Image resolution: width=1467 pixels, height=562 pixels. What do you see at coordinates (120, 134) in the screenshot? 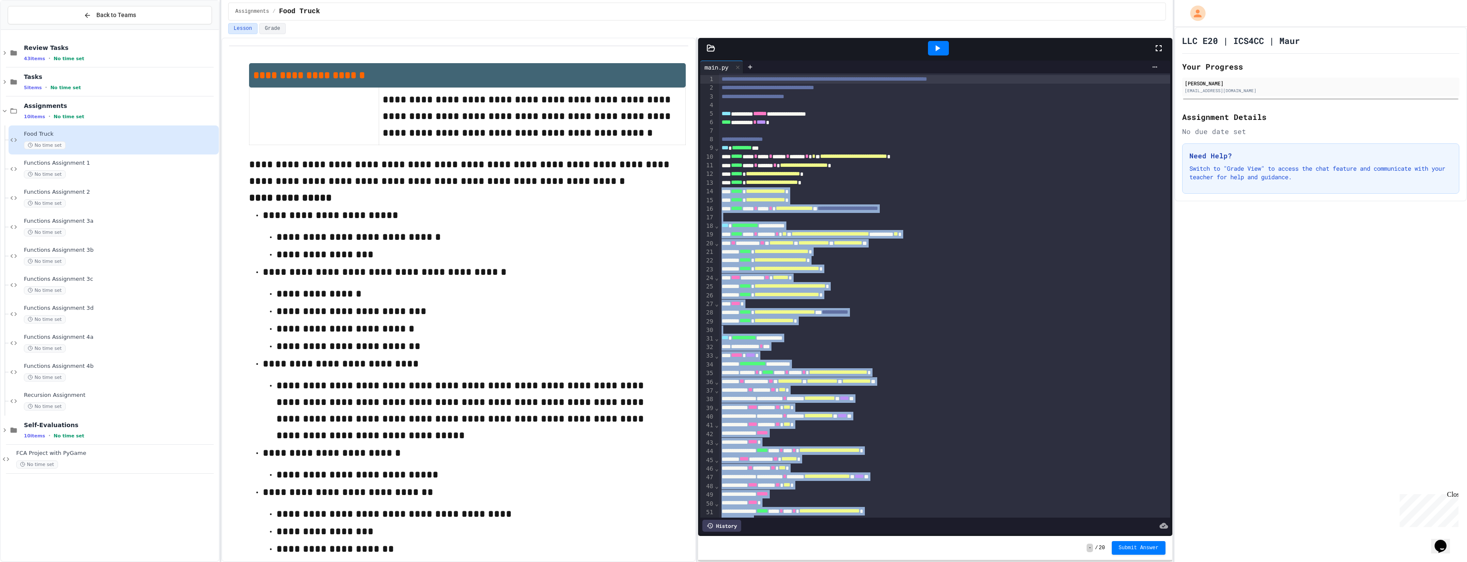
I see `span: Food Truck` at bounding box center [120, 134].